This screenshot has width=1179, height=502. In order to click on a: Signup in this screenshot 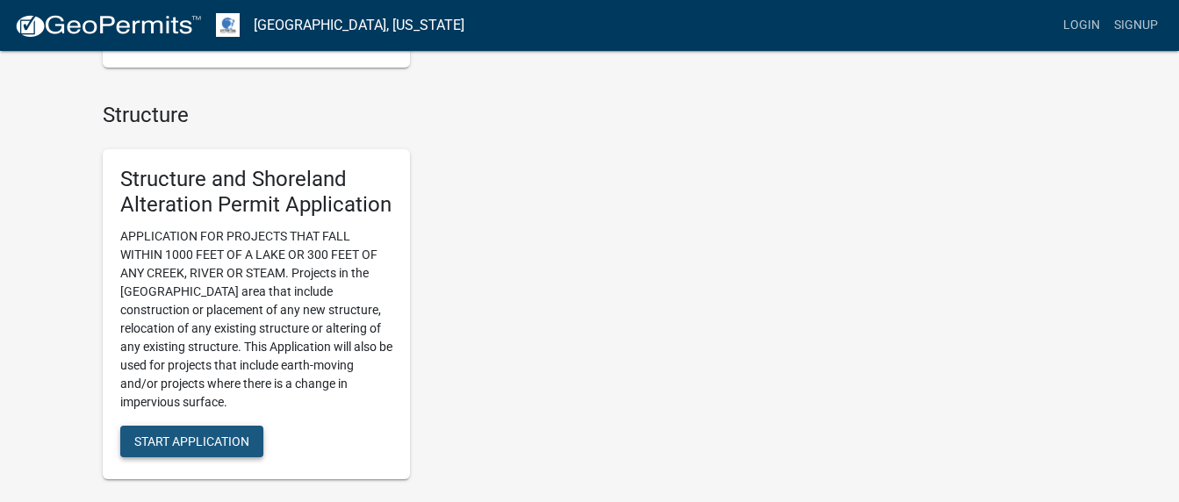, I will do `click(1136, 25)`.